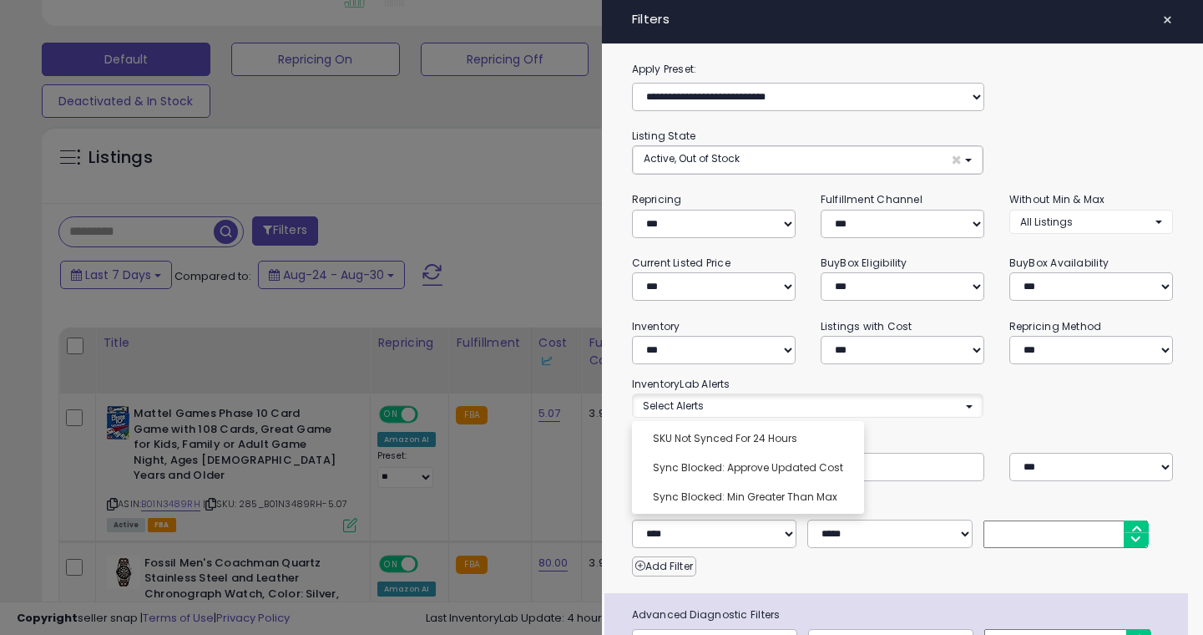 The image size is (1203, 635). What do you see at coordinates (1059, 262) in the screenshot?
I see `small: BuyBox Availability` at bounding box center [1059, 262].